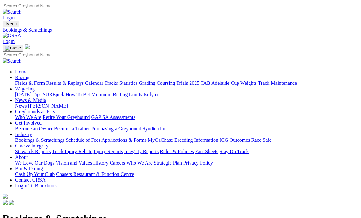 Image resolution: width=361 pixels, height=218 pixels. What do you see at coordinates (187, 117) in the screenshot?
I see `div: Greyhounds as Pets` at bounding box center [187, 117].